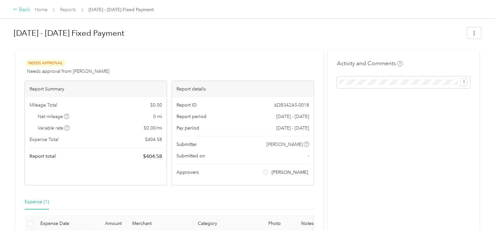 This screenshot has width=498, height=242. Describe the element at coordinates (191, 156) in the screenshot. I see `span: Submitted on` at that location.